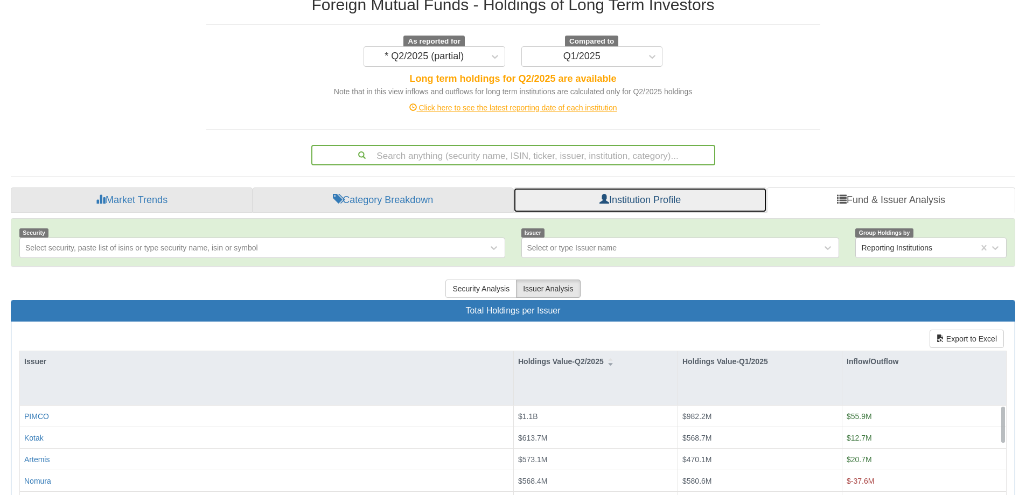 This screenshot has width=1026, height=495. What do you see at coordinates (424, 57) in the screenshot?
I see `div: * Q2/2025 (partial)` at bounding box center [424, 57].